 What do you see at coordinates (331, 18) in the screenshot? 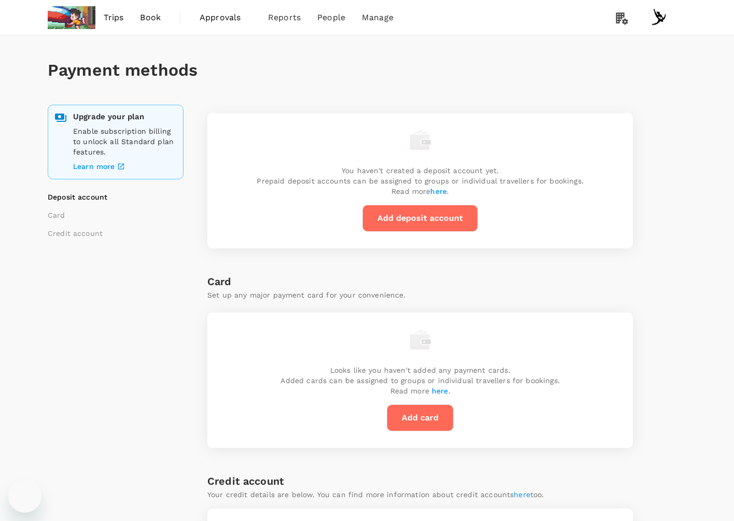
I see `span: People` at bounding box center [331, 18].